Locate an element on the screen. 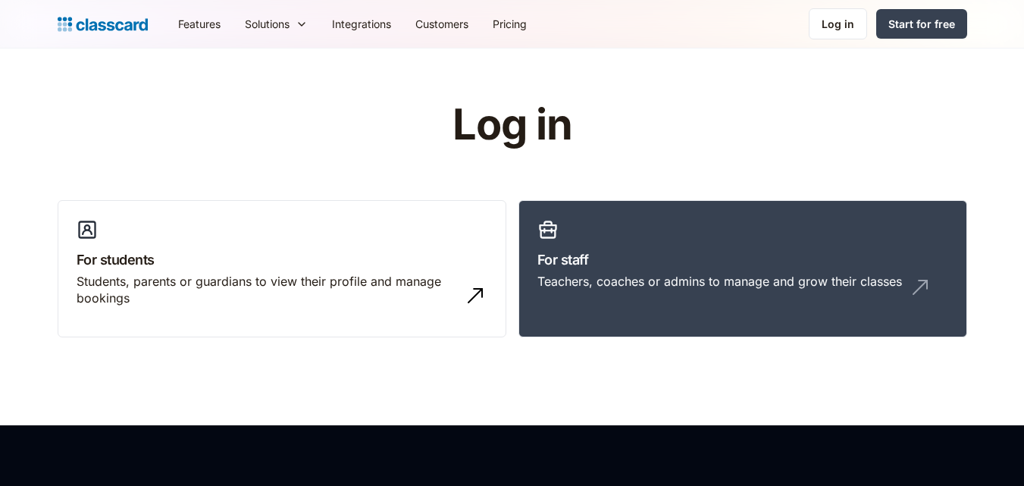 This screenshot has height=486, width=1024. a: Log in is located at coordinates (837, 23).